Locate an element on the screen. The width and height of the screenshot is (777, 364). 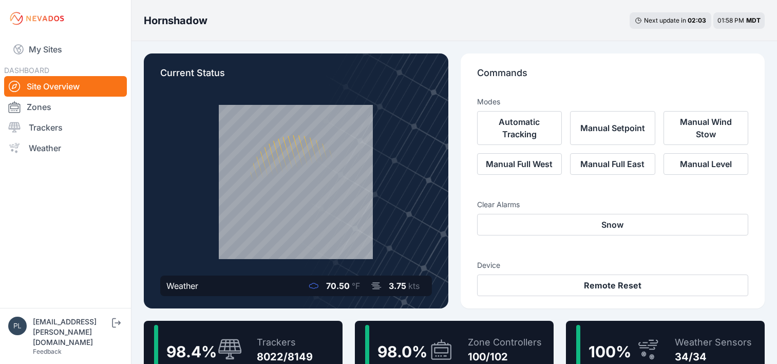
div: Trackers is located at coordinates (284, 342).